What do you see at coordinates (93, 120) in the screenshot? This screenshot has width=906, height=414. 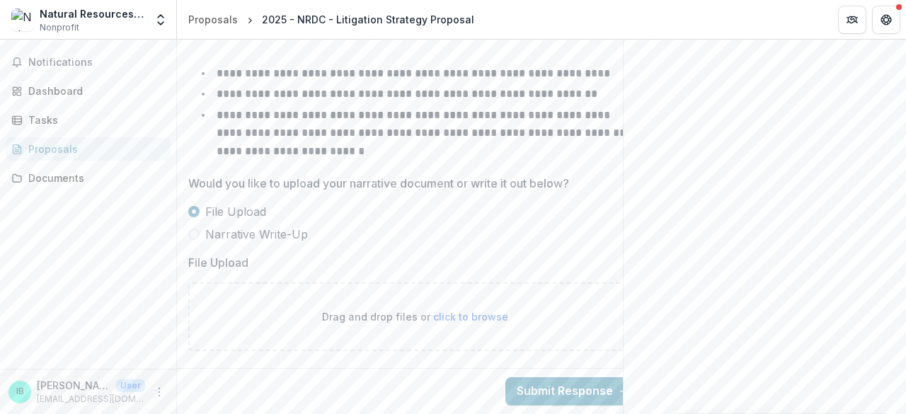 I see `div: Tasks` at bounding box center [93, 120].